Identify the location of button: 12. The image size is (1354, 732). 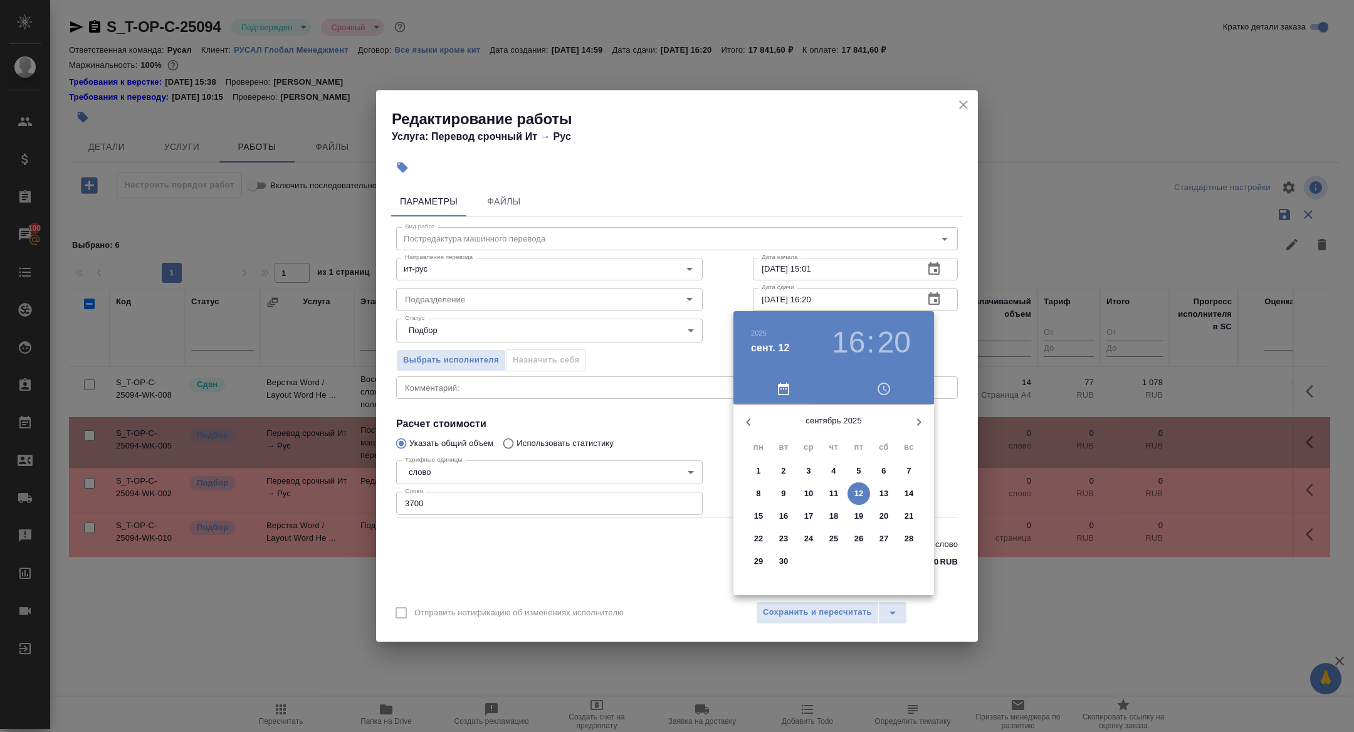
(859, 493).